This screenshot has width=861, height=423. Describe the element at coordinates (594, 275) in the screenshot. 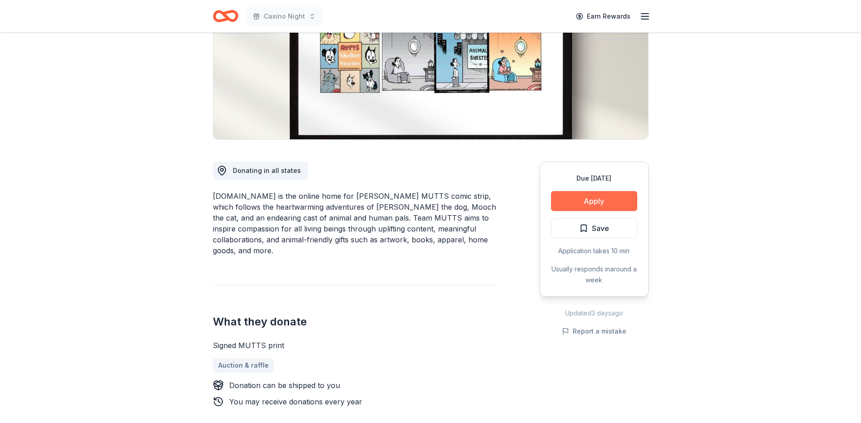

I see `div: Usually responds in around a week` at that location.